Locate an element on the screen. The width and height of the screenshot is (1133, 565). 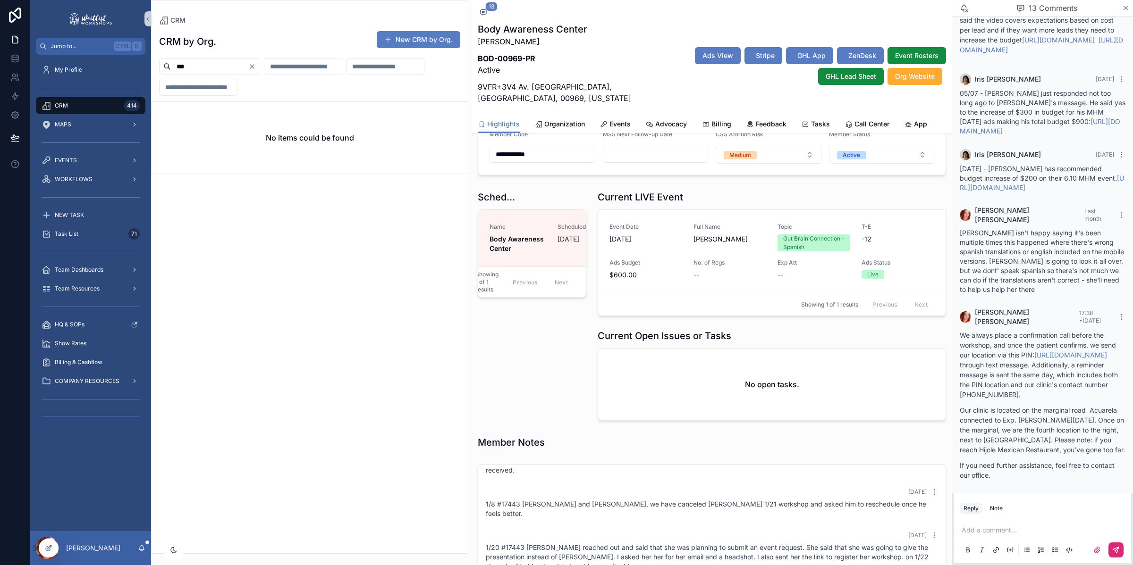
a: HQ & SOPs is located at coordinates (91, 325).